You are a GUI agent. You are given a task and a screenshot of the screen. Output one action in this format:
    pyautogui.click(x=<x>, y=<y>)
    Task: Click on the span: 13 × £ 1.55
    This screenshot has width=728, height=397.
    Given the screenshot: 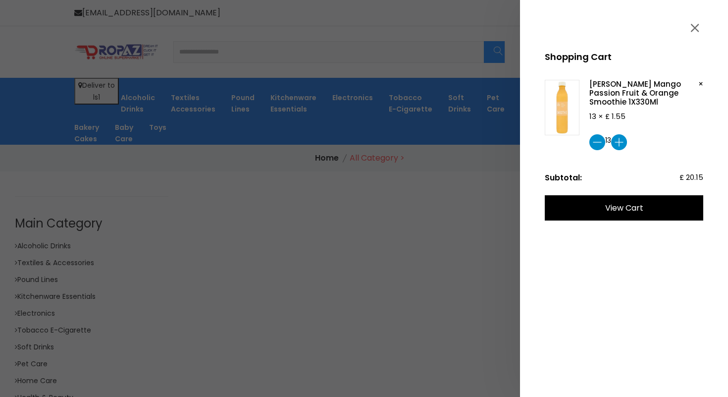 What is the action you would take?
    pyautogui.click(x=607, y=116)
    